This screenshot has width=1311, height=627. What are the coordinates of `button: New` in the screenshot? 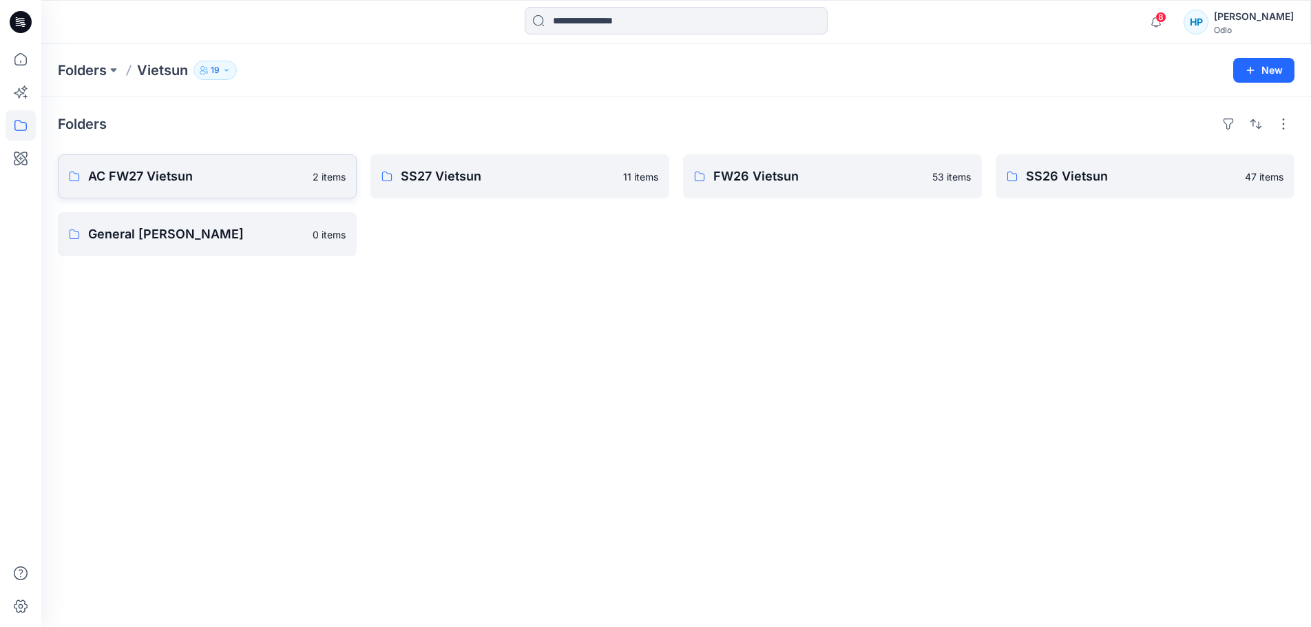 It's located at (1264, 70).